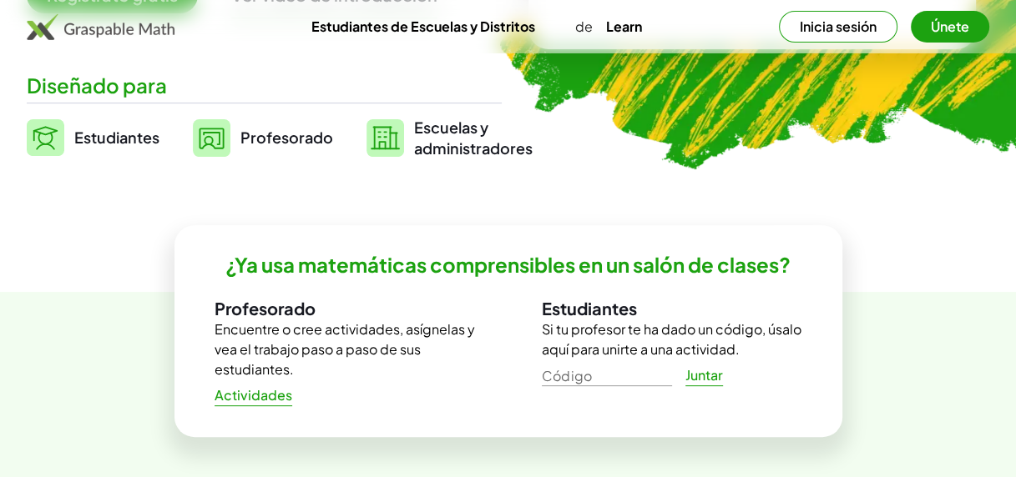 The width and height of the screenshot is (1016, 477). Describe the element at coordinates (263, 138) in the screenshot. I see `a: Profesorado` at that location.